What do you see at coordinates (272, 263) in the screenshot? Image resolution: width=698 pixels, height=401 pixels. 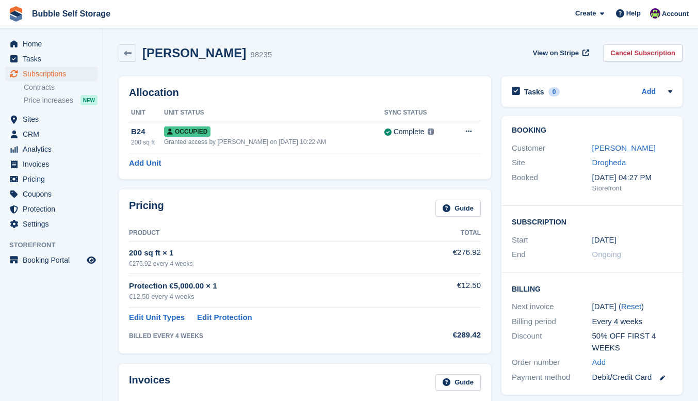 I see `div: €276.92 every 4 weeks` at bounding box center [272, 263].